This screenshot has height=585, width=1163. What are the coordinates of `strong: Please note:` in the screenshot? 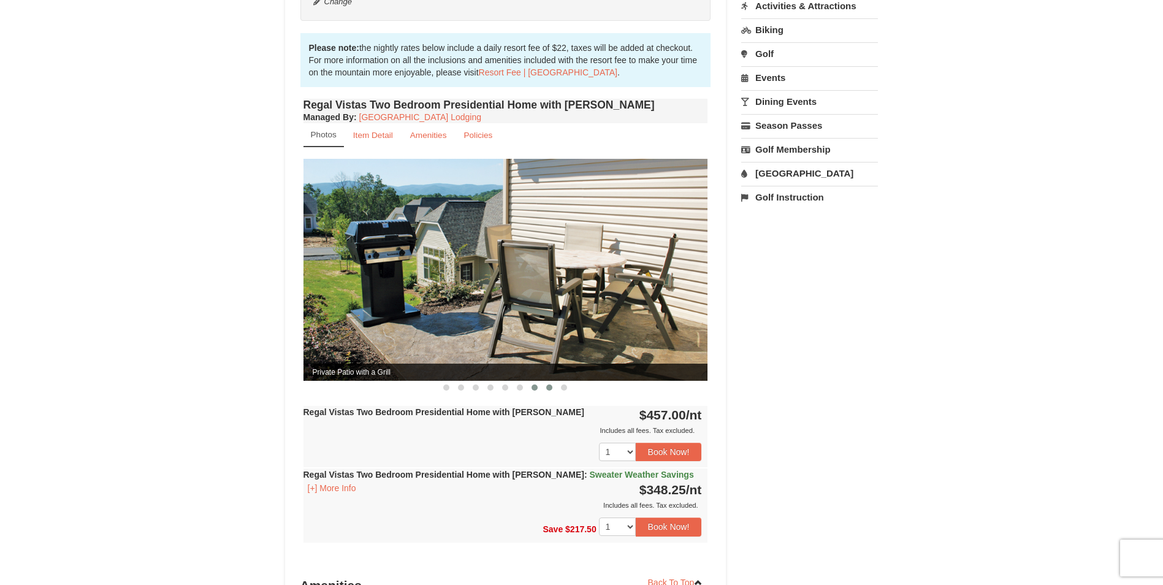 It's located at (334, 48).